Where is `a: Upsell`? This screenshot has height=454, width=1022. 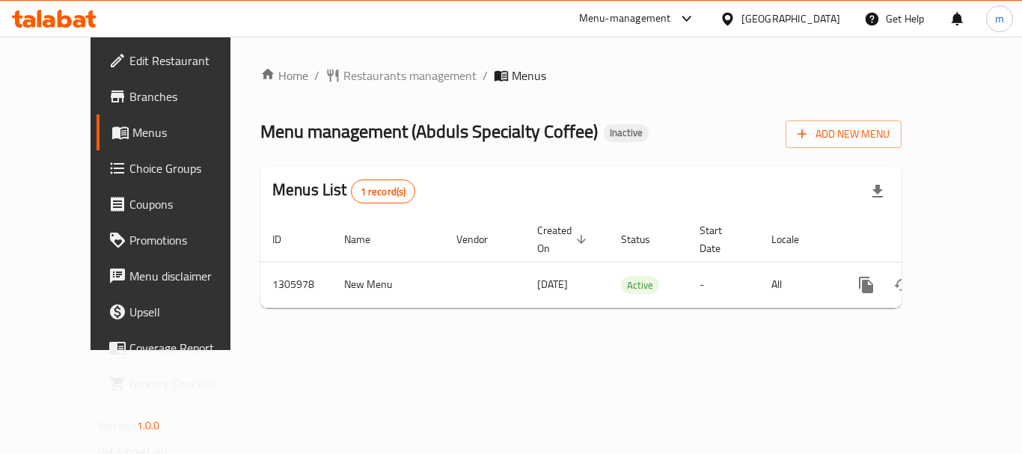
a: Upsell is located at coordinates (179, 312).